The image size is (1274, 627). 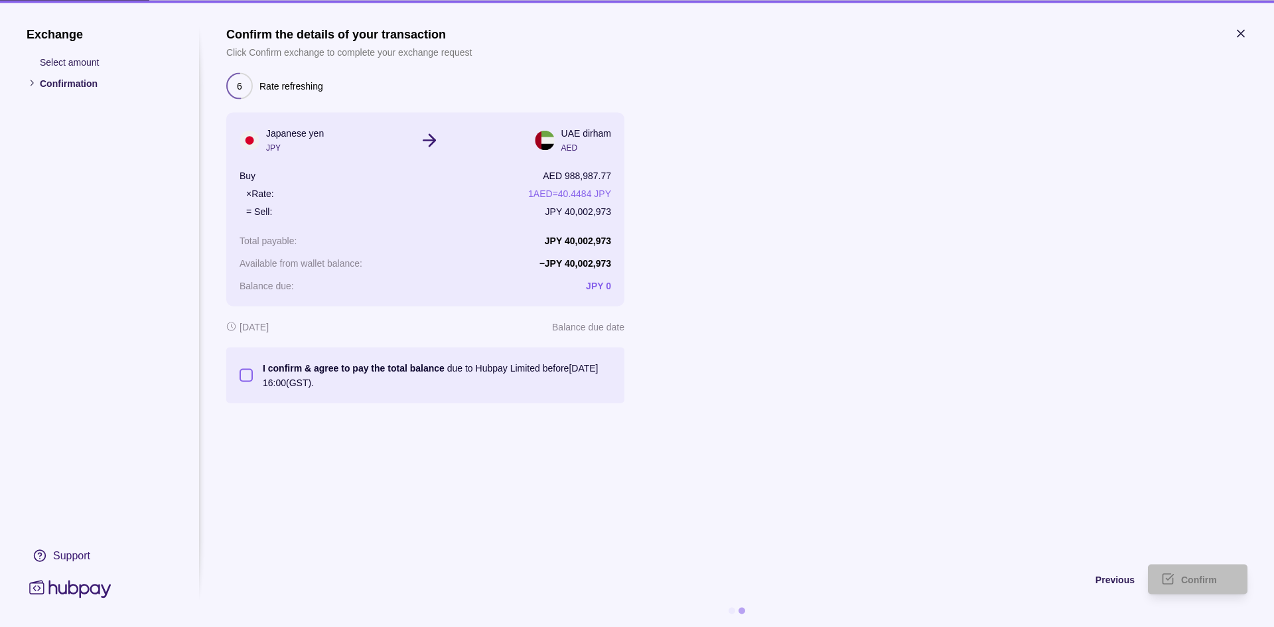 I want to click on p: AED 988,987.77, so click(x=577, y=175).